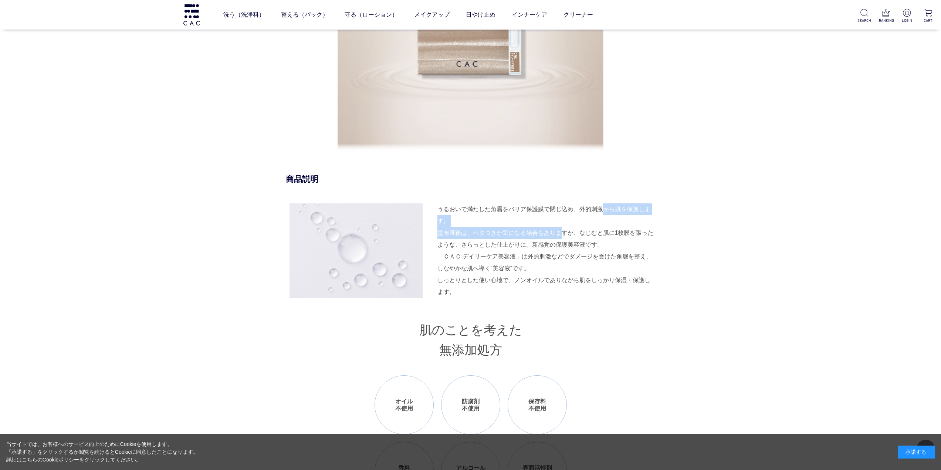  Describe the element at coordinates (470, 405) in the screenshot. I see `li: 防腐剤 不使用` at that location.